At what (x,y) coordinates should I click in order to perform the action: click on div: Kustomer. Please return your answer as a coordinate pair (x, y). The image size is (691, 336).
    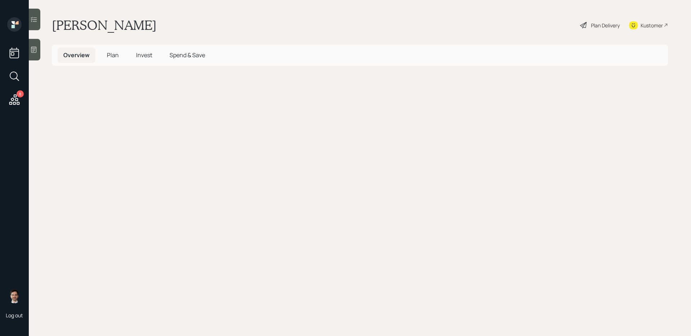
    Looking at the image, I should click on (652, 25).